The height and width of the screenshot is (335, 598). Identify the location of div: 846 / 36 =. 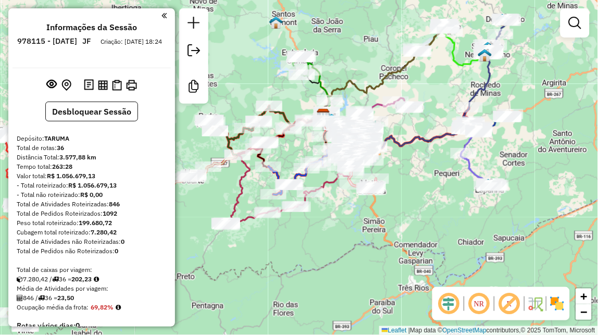
(92, 298).